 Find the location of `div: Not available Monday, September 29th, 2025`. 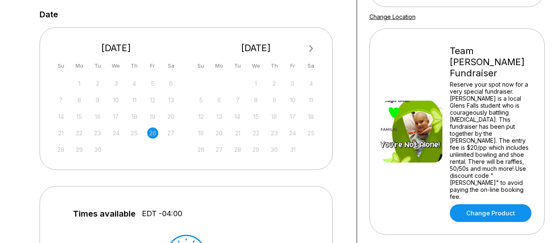

div: Not available Monday, September 29th, 2025 is located at coordinates (79, 149).